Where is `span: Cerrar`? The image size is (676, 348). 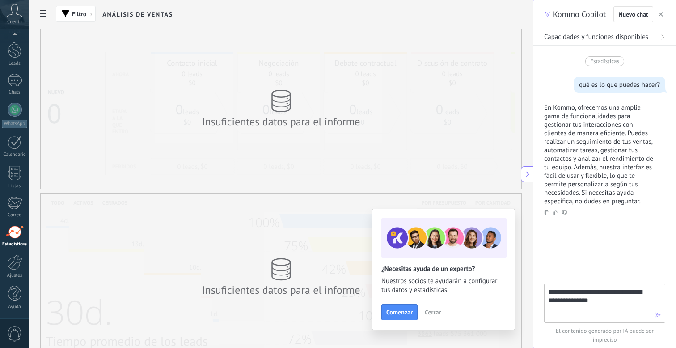
span: Cerrar is located at coordinates (433, 312).